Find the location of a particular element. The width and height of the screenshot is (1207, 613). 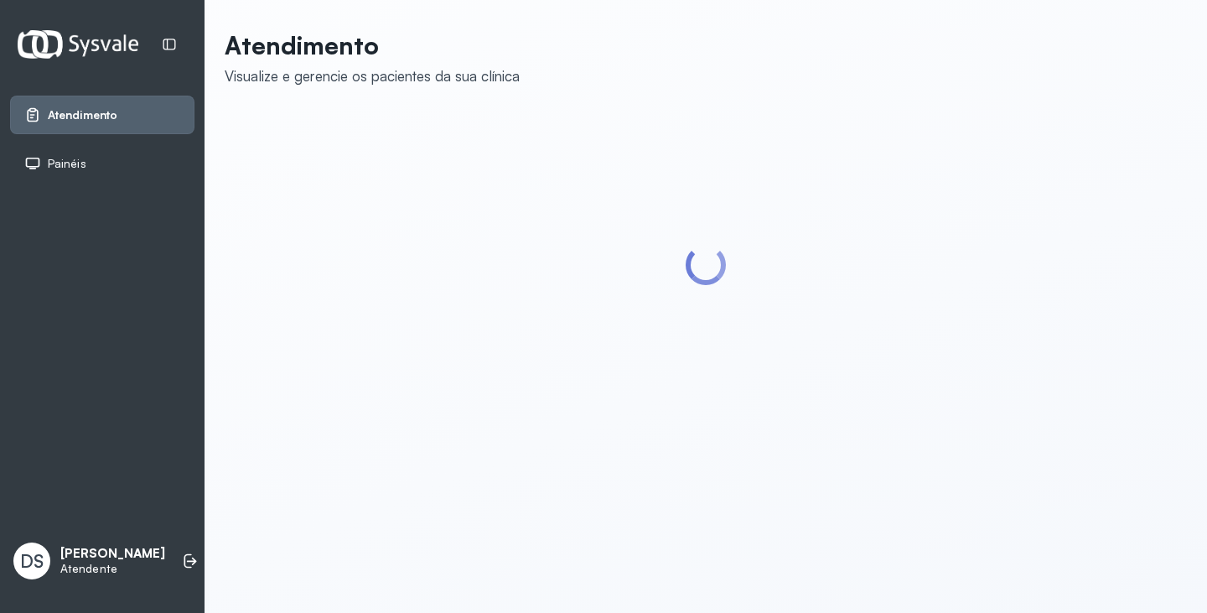

a: Atendimento is located at coordinates (102, 115).